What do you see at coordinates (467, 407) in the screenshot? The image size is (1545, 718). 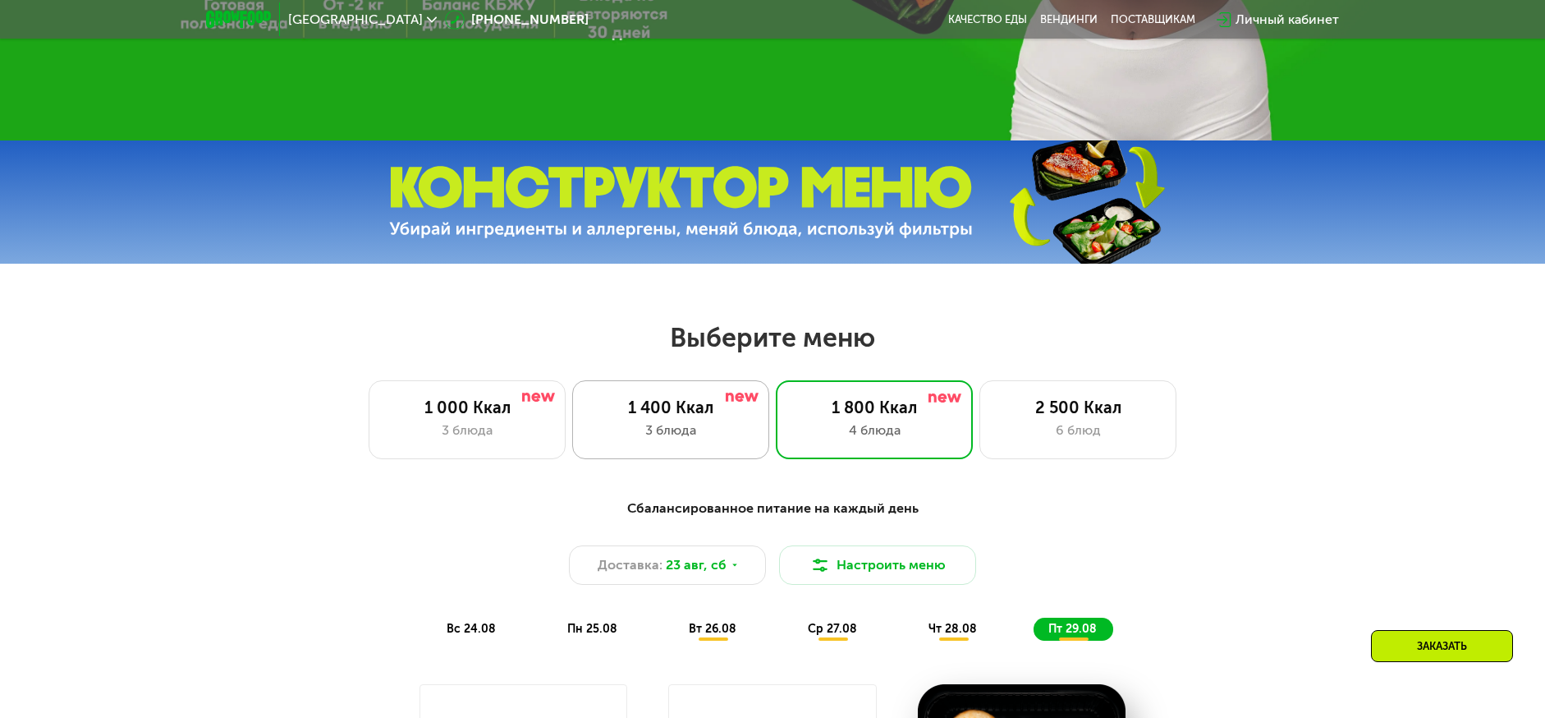 I see `div: 1 000 Ккал` at bounding box center [467, 407].